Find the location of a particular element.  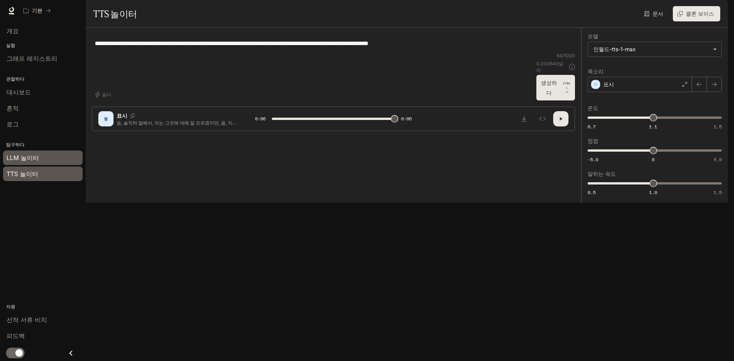

a: 문서 is located at coordinates (655, 14).